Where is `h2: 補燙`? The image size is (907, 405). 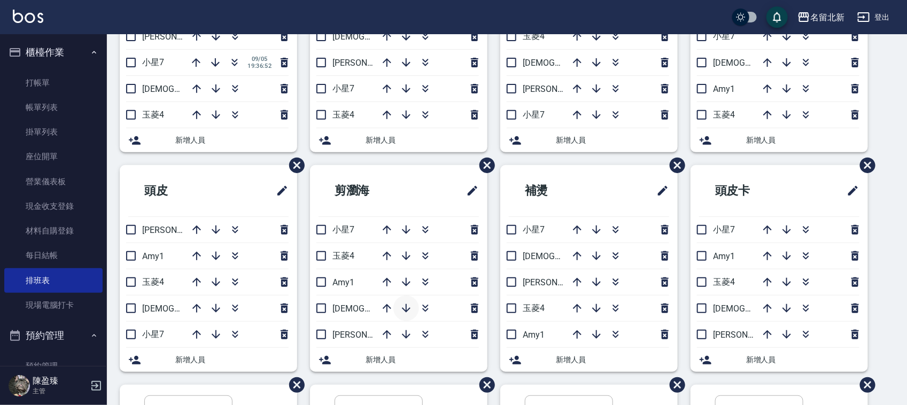
h2: 補燙 is located at coordinates (558, 191).